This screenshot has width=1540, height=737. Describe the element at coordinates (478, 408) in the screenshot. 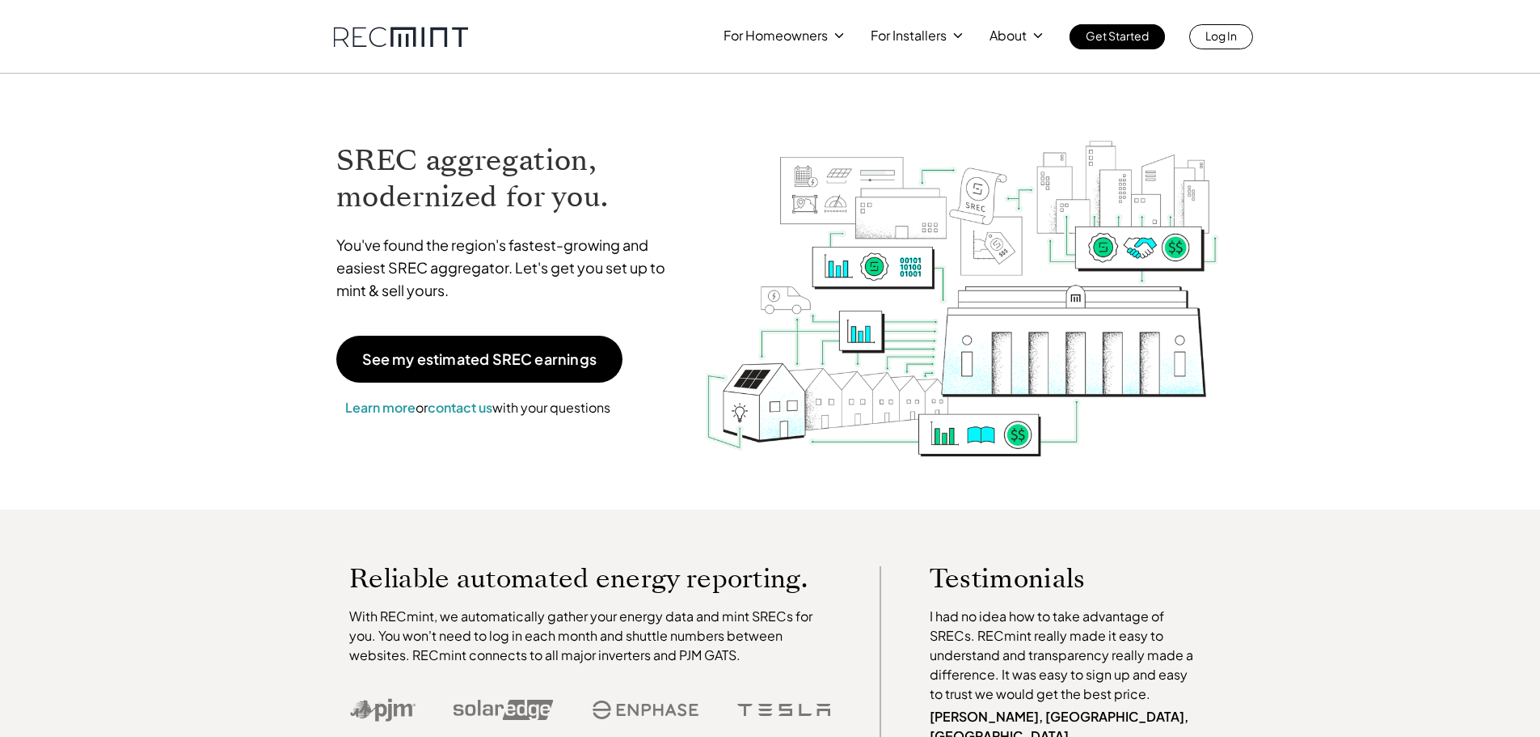

I see `p: or with your questions` at that location.